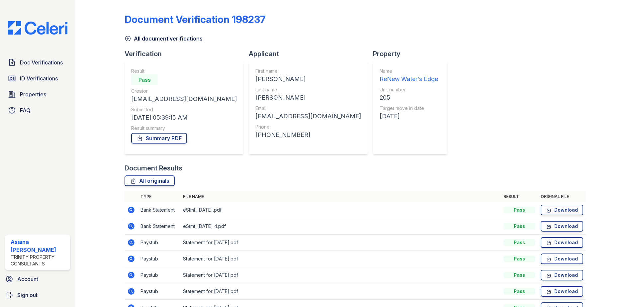 The height and width of the screenshot is (307, 635). What do you see at coordinates (38, 110) in the screenshot?
I see `a: FAQ` at bounding box center [38, 110].